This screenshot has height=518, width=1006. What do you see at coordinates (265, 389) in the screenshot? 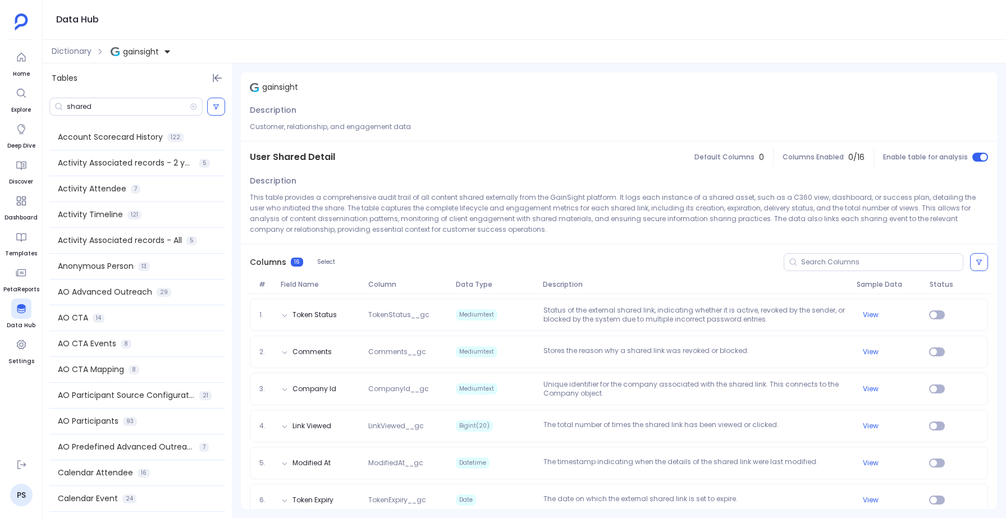
I see `span: 3.` at bounding box center [265, 389].